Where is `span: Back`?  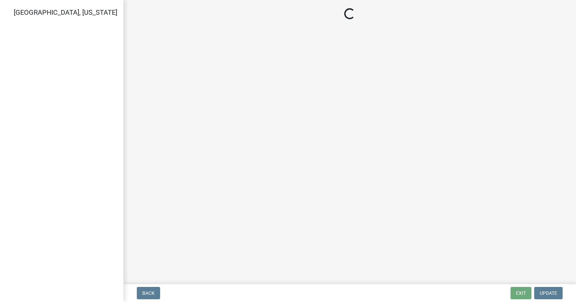 span: Back is located at coordinates (148, 293).